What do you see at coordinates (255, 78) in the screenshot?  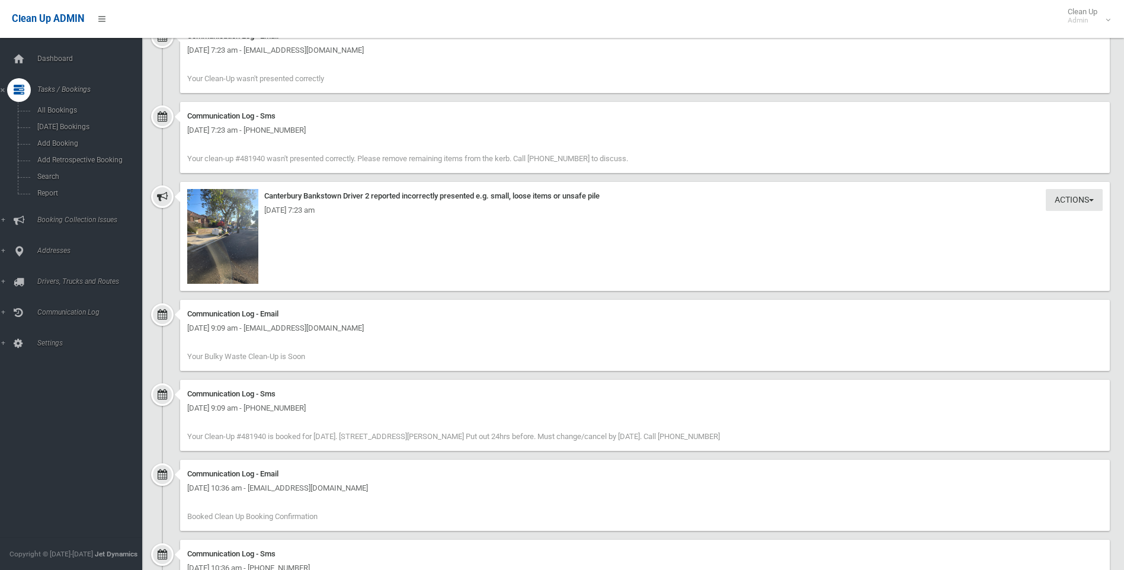 I see `span: Your Clean-Up wasn't presented correctly` at bounding box center [255, 78].